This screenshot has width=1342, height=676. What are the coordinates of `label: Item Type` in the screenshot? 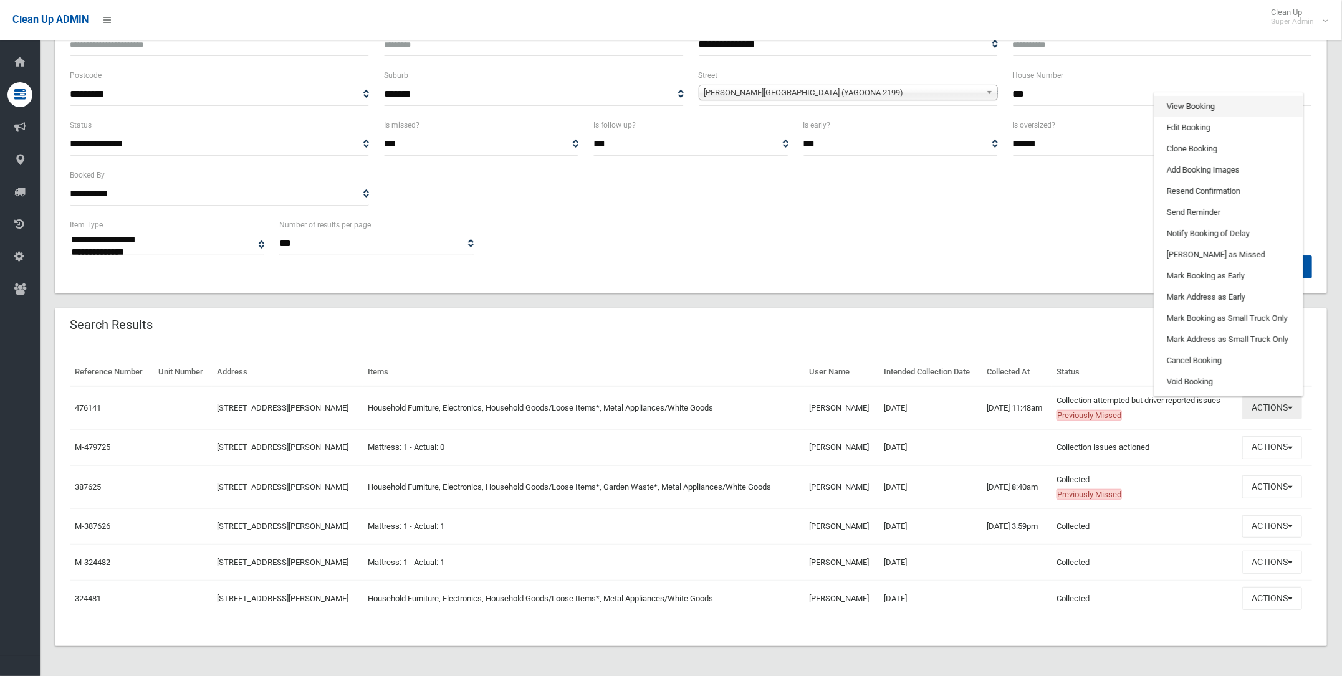 It's located at (86, 225).